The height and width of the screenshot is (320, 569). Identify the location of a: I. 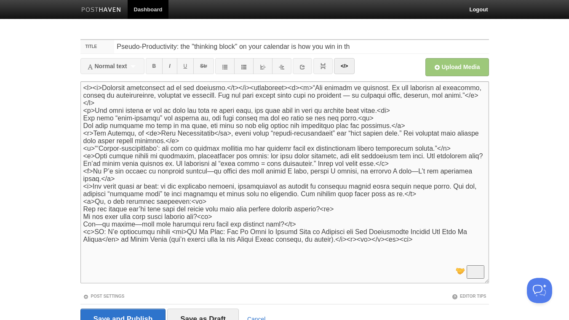
(169, 66).